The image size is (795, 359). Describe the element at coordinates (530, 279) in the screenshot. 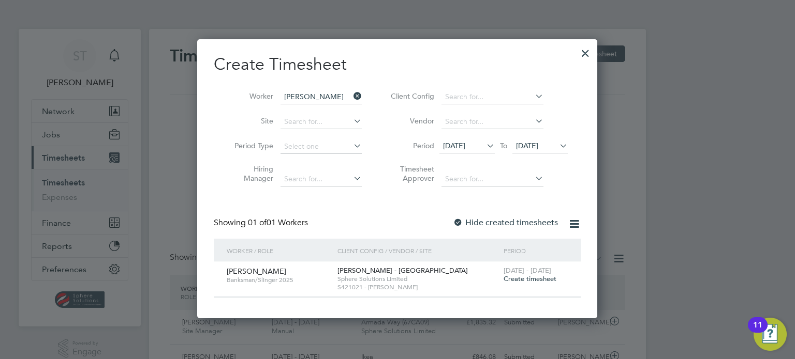

I see `span: Create timesheet` at that location.